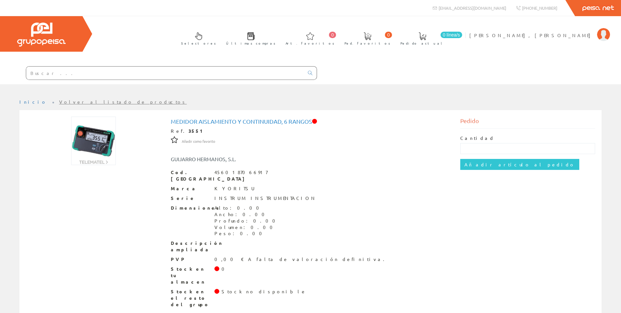 The image size is (621, 313). I want to click on div: Ancho: 0.00, so click(247, 215).